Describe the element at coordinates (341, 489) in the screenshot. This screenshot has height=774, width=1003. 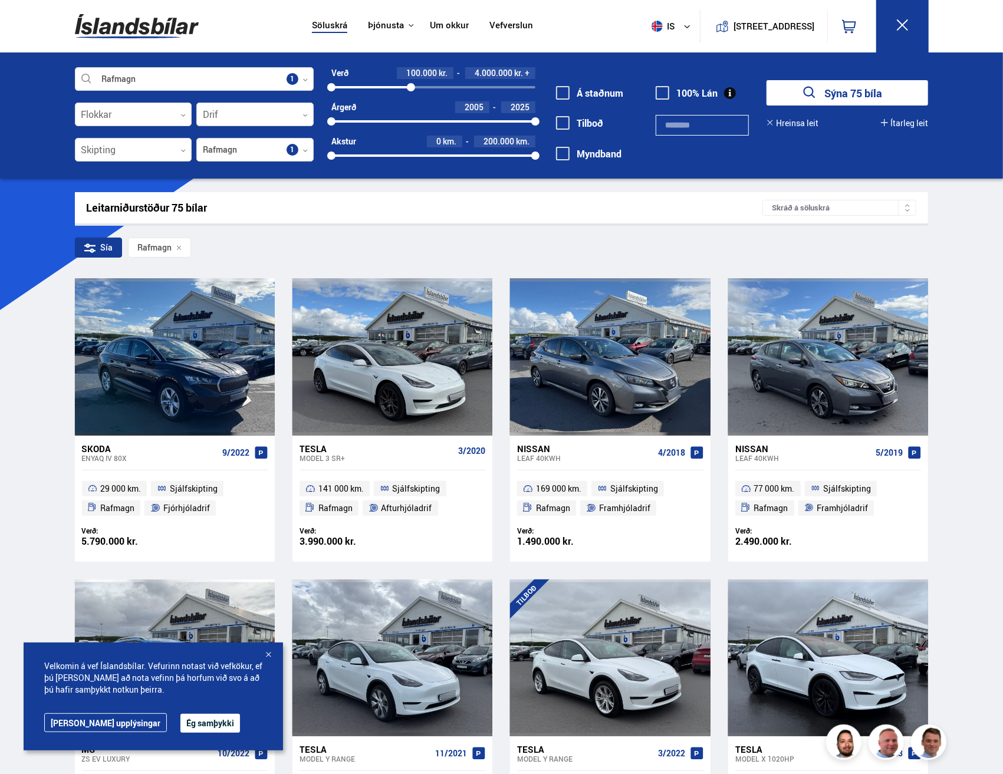
I see `span: 141 000 km.` at that location.